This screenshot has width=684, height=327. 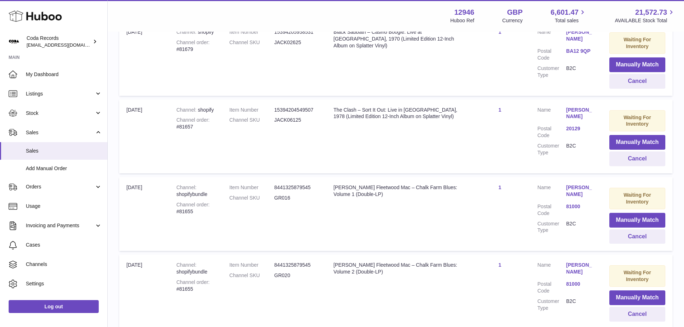 I want to click on span: Cases, so click(x=64, y=245).